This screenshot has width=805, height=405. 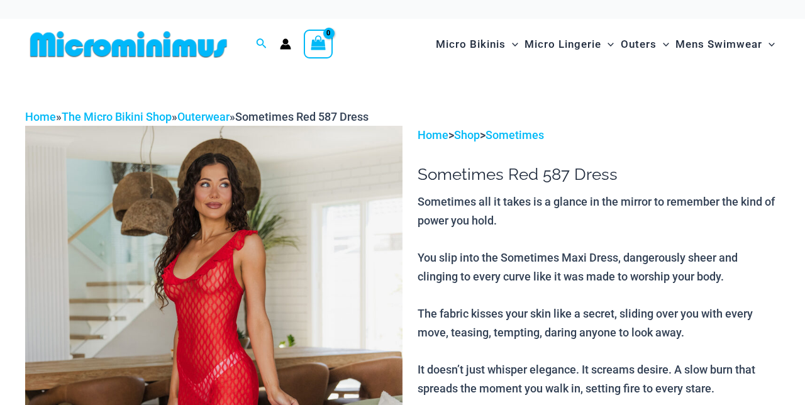 I want to click on a: Search icon link, so click(x=262, y=44).